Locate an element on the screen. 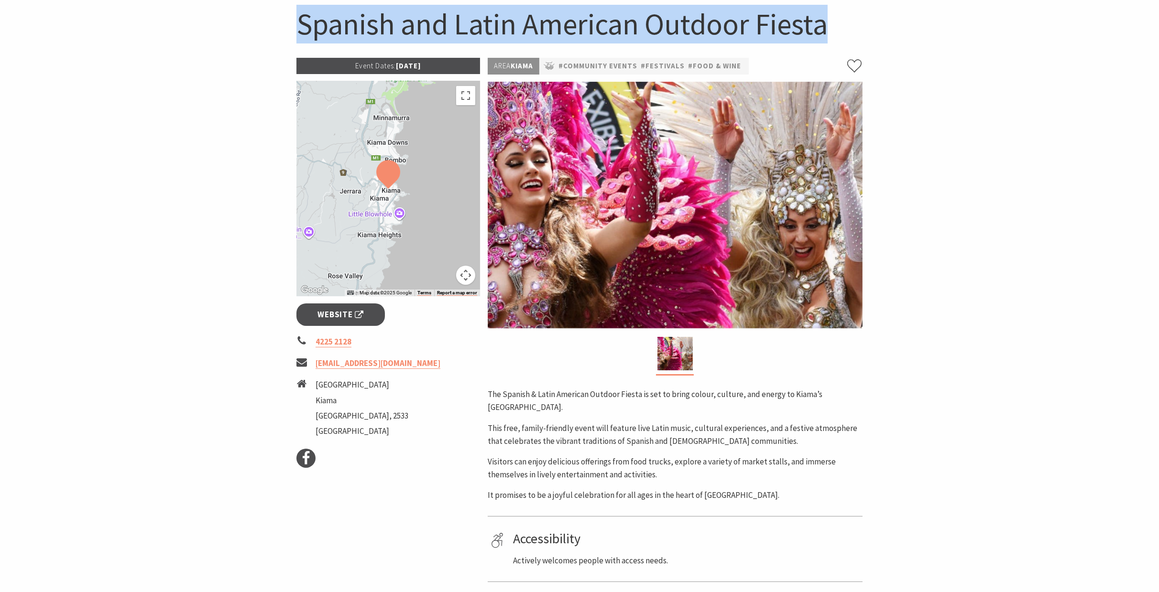 Image resolution: width=1159 pixels, height=592 pixels. p: Kiama is located at coordinates (513, 66).